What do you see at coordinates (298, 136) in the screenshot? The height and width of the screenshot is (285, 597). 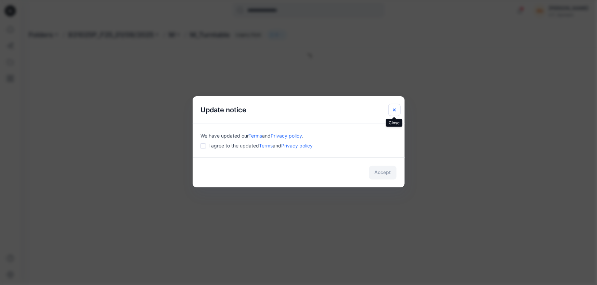 I see `div: We have updated our .` at bounding box center [298, 136].